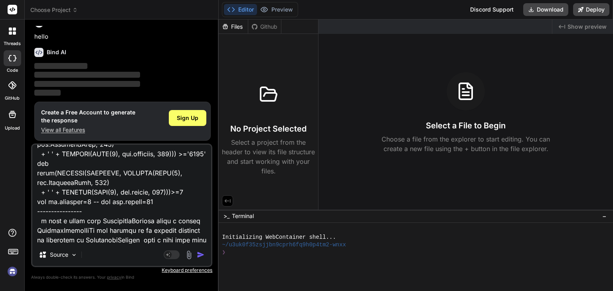 This screenshot has width=613, height=291. Describe the element at coordinates (268, 129) in the screenshot. I see `h3: No Project Selected` at that location.